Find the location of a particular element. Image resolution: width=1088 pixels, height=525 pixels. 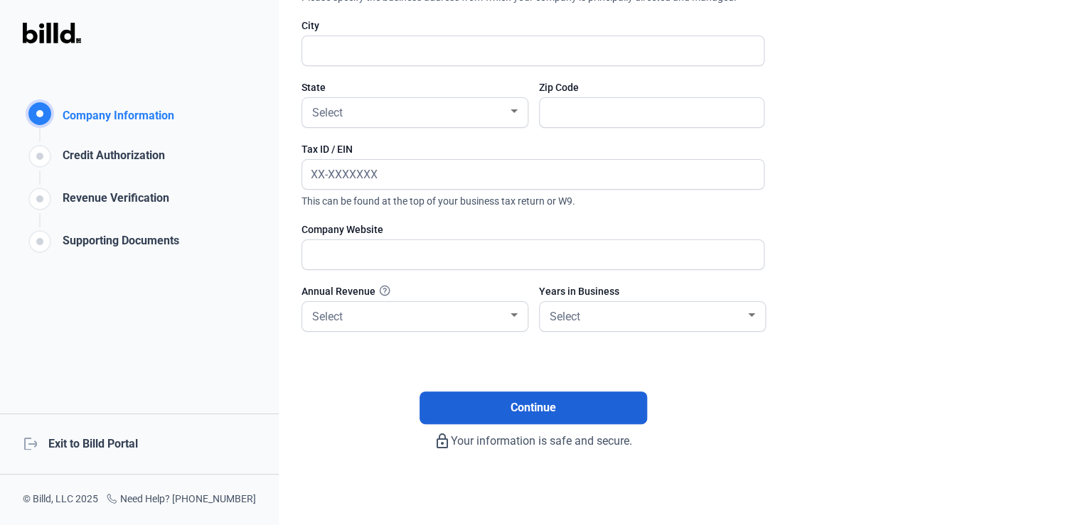

div: Credit Authorization is located at coordinates (111, 159).